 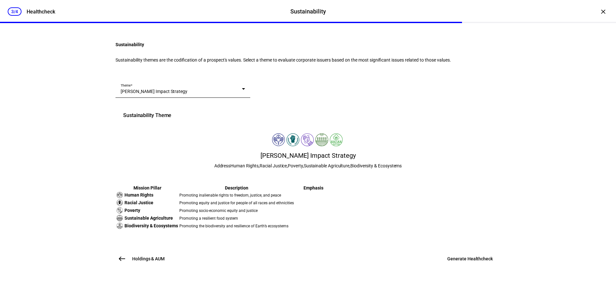 What do you see at coordinates (126, 85) in the screenshot?
I see `mat-label: Theme` at bounding box center [126, 85].